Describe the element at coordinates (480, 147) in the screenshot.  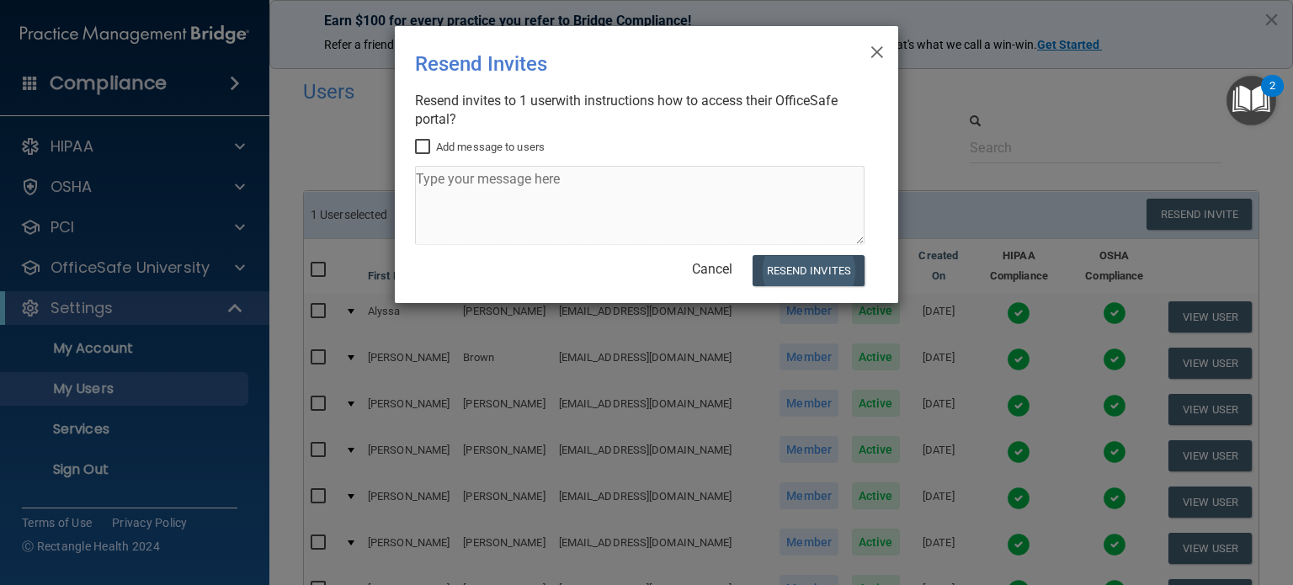
I see `label: Add message to users` at that location.